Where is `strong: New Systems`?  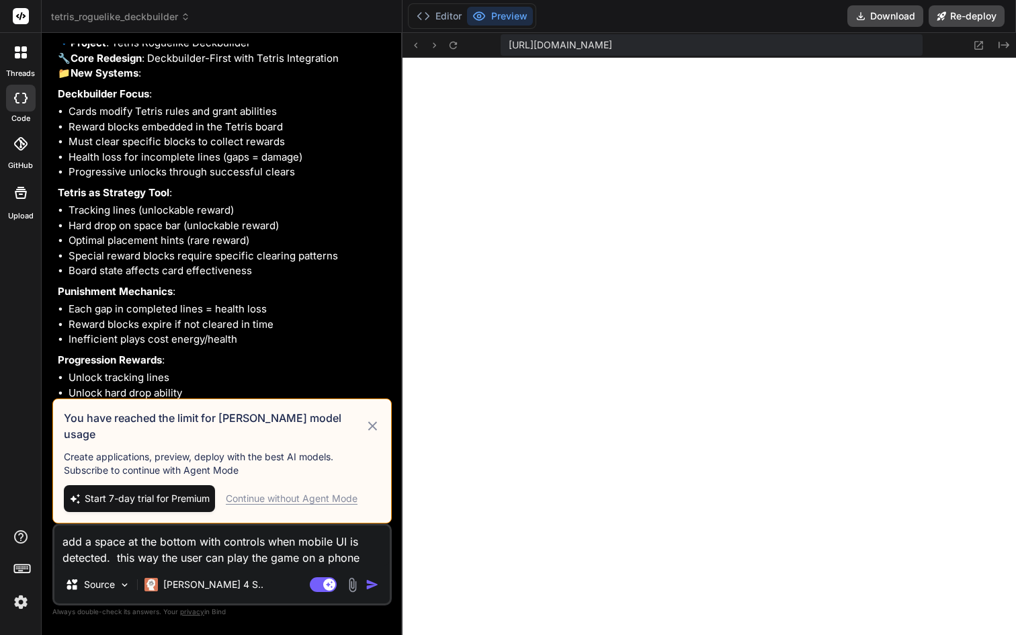
strong: New Systems is located at coordinates (104, 73).